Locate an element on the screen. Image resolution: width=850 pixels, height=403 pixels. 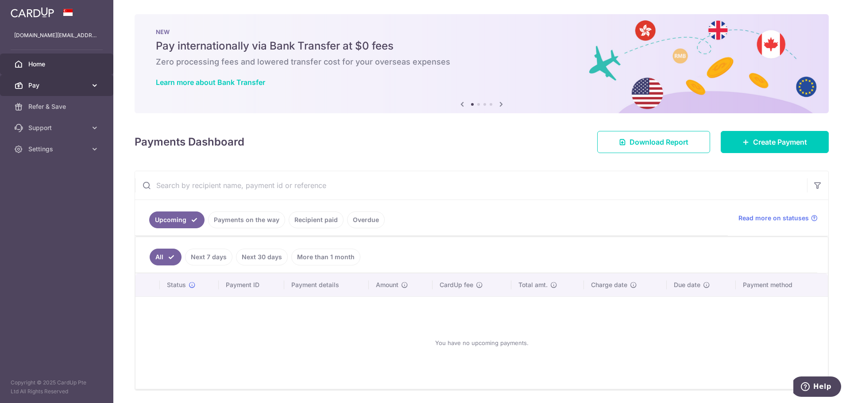
span: Support is located at coordinates (58, 128).